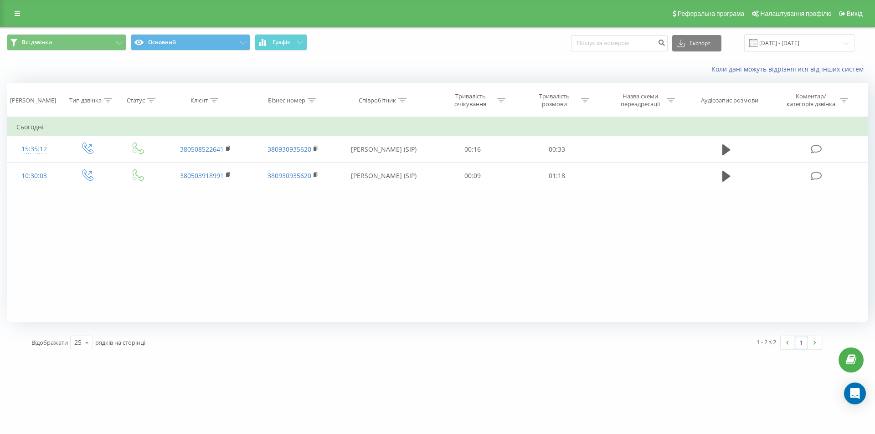 The height and width of the screenshot is (434, 875). What do you see at coordinates (619, 43) in the screenshot?
I see `input: Пошук за номером` at bounding box center [619, 43].